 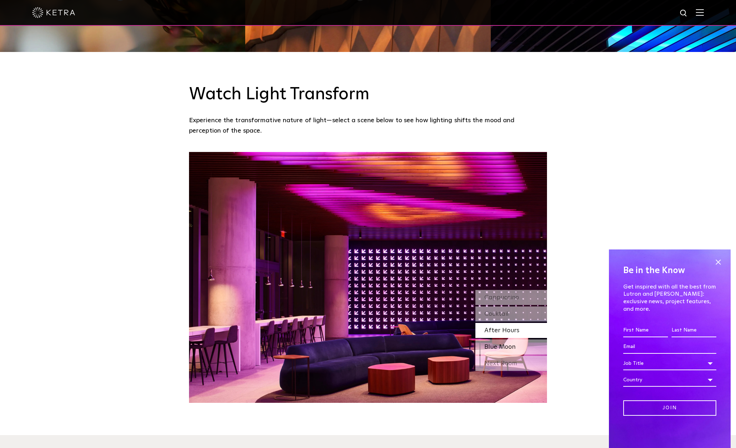 What do you see at coordinates (700, 12) in the screenshot?
I see `img: Hamburger%20Nav.svg` at bounding box center [700, 12].